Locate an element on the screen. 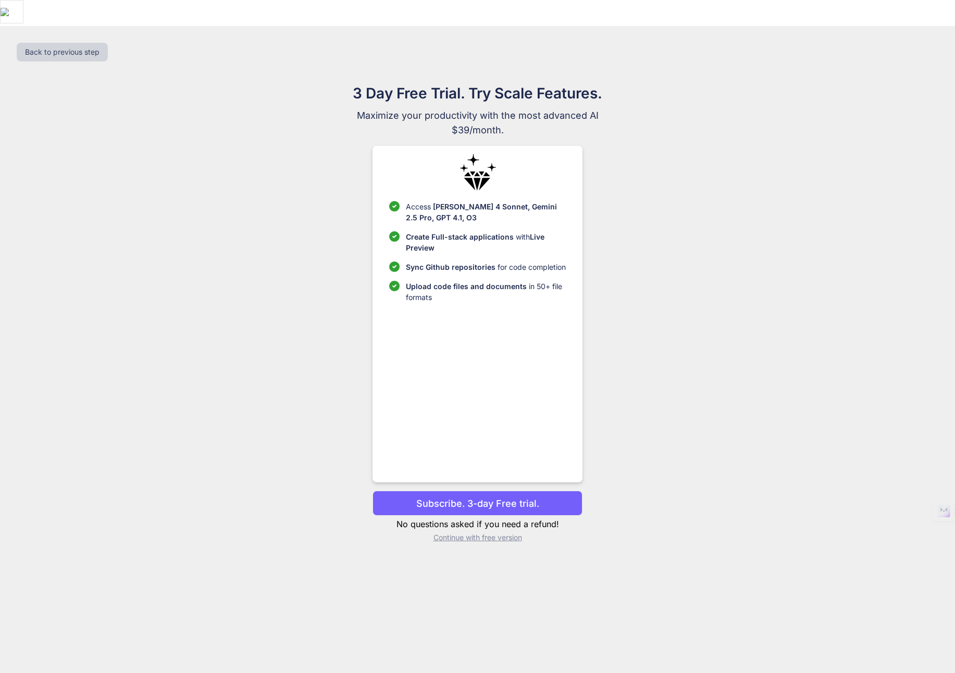 Image resolution: width=955 pixels, height=673 pixels. p: Continue with free version is located at coordinates (477, 538).